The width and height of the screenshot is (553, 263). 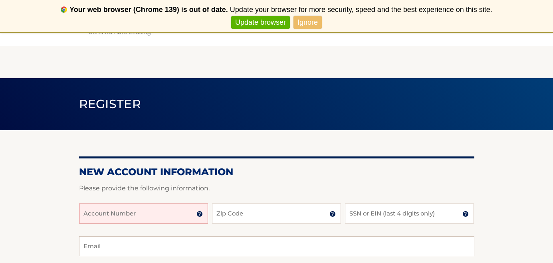 What do you see at coordinates (110, 104) in the screenshot?
I see `span: Register` at bounding box center [110, 104].